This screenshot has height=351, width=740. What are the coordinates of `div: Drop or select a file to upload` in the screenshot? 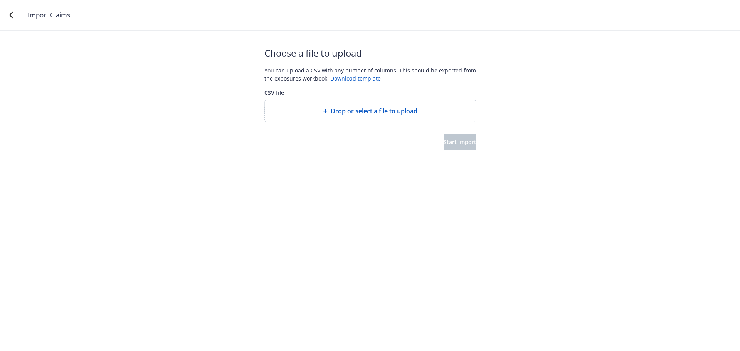 It's located at (371, 111).